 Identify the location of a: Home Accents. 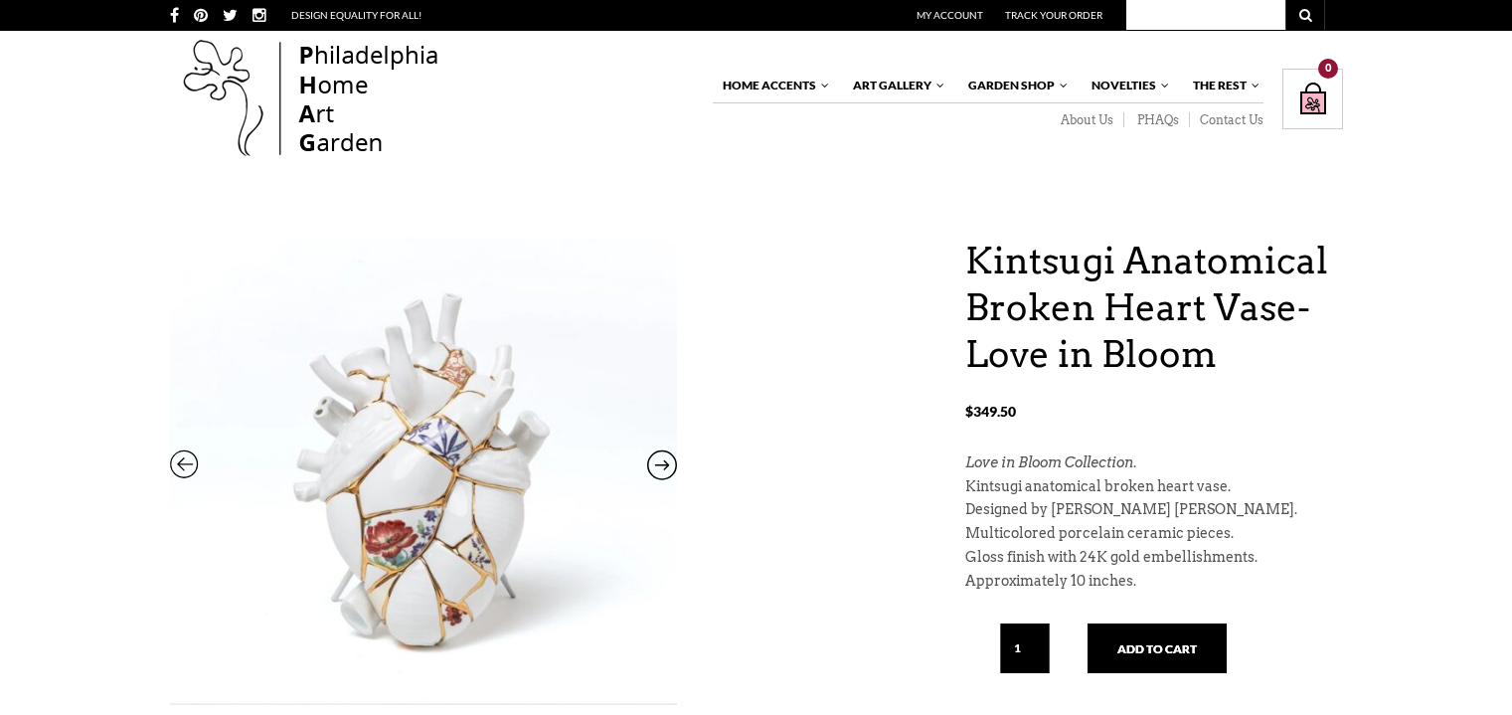
(772, 86).